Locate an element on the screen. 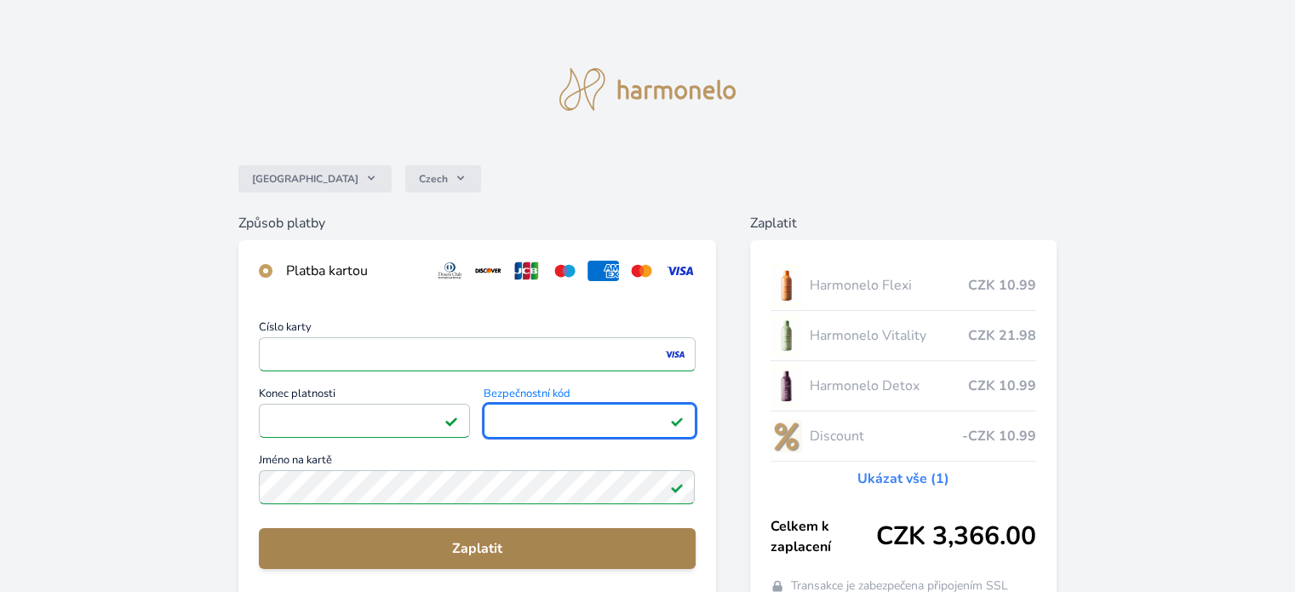 Image resolution: width=1295 pixels, height=592 pixels. img: jcb.svg is located at coordinates (526, 271).